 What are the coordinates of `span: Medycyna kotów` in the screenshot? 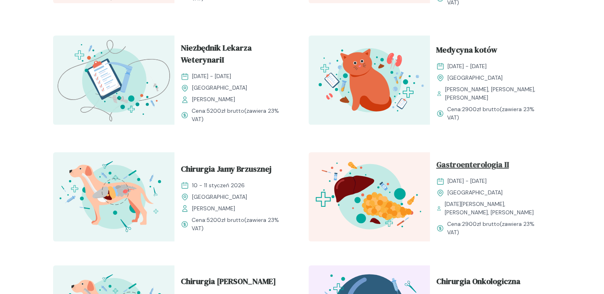 It's located at (466, 51).